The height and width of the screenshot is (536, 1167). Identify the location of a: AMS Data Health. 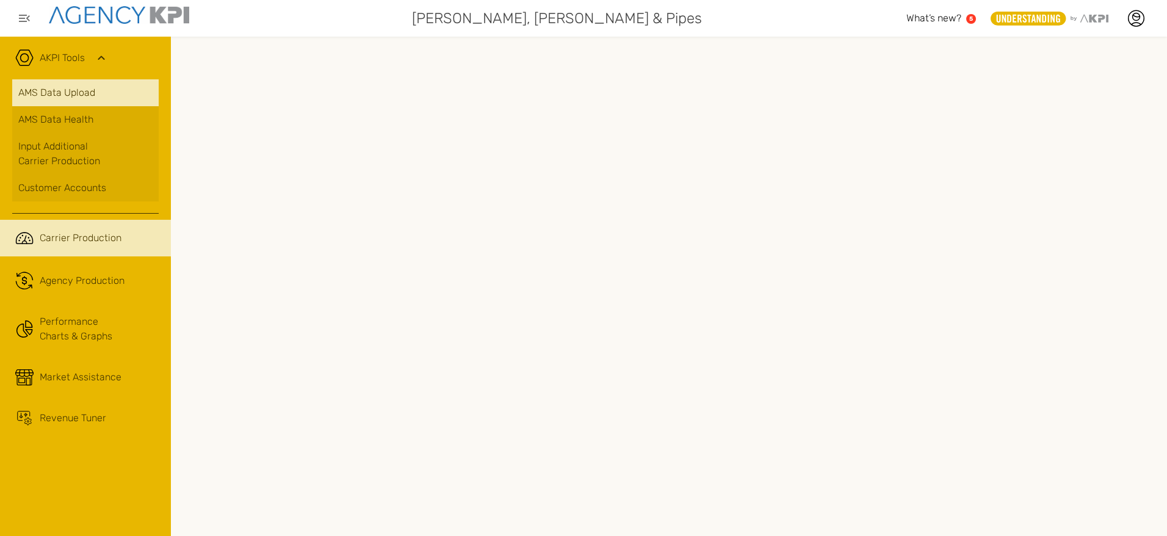
(85, 120).